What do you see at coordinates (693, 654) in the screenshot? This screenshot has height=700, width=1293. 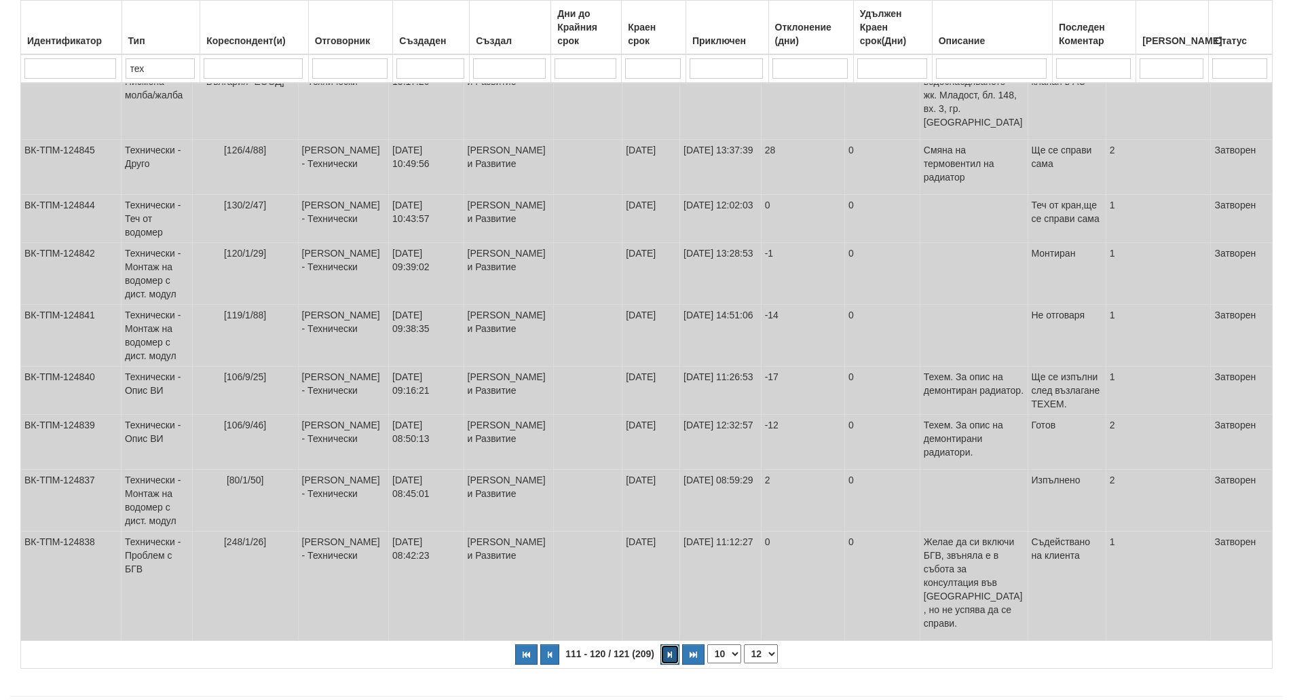 I see `button: Последна страница` at bounding box center [693, 654].